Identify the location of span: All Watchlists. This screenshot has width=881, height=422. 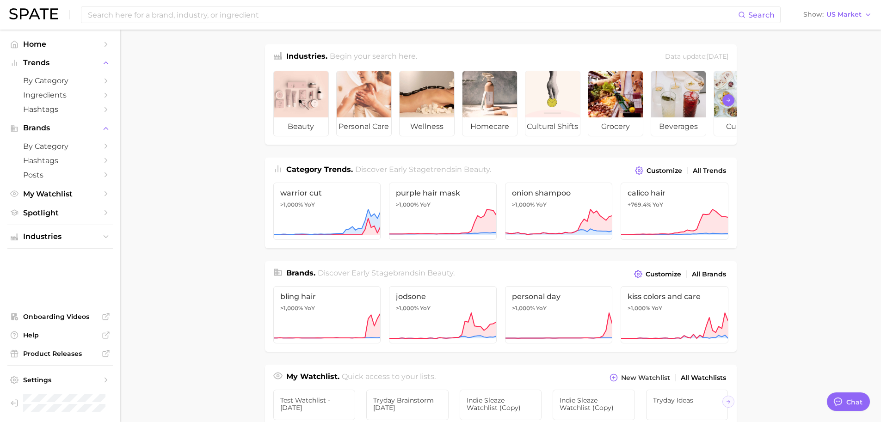
(704, 378).